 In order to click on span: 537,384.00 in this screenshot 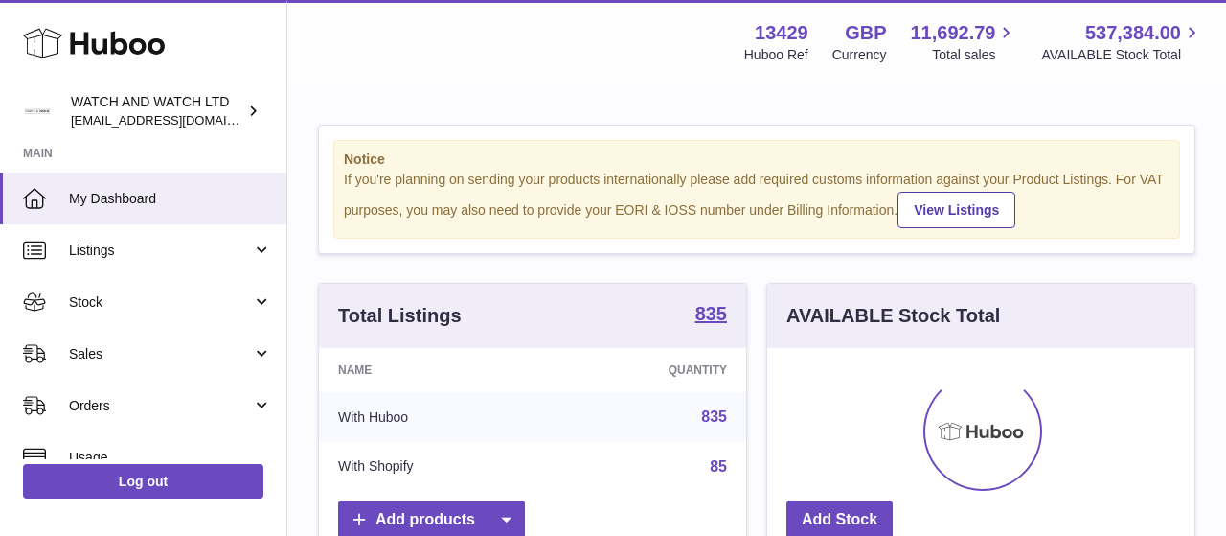, I will do `click(1133, 33)`.